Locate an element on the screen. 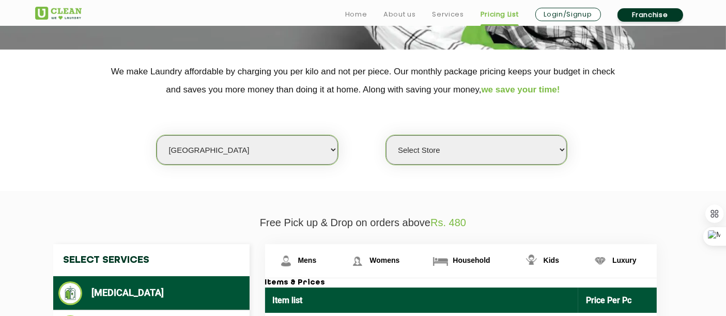 Image resolution: width=726 pixels, height=316 pixels. span: Rs. 480 is located at coordinates (448, 223).